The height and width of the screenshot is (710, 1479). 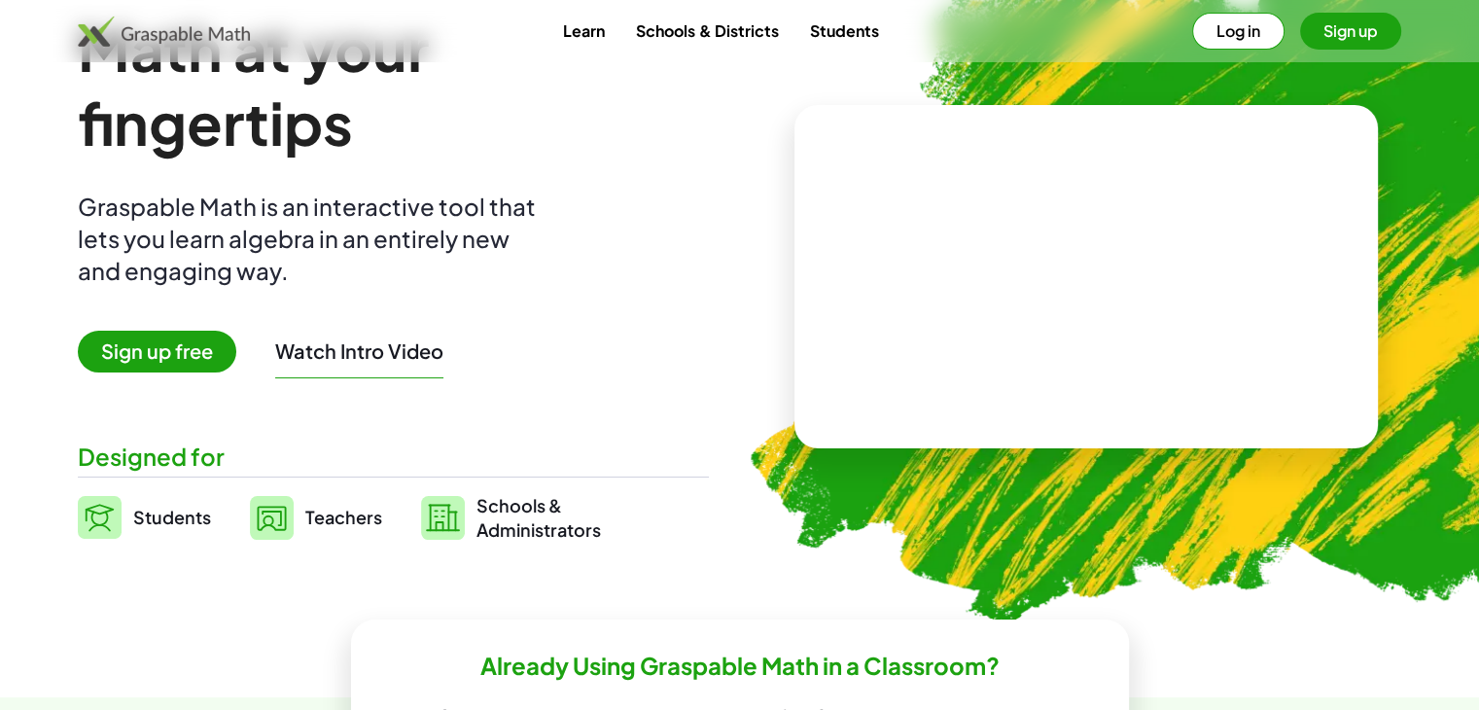 I want to click on button: Watch Intro Video, so click(x=359, y=351).